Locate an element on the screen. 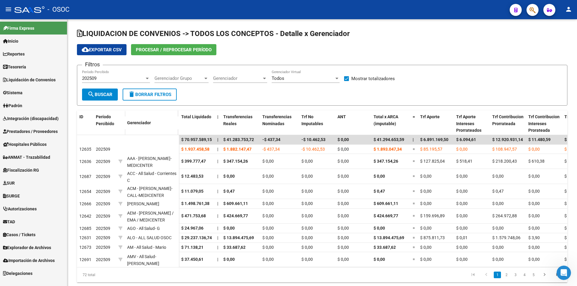 Image resolution: width=577 pixels, height=286 pixels. span: $ 41.294.653,59 is located at coordinates (389, 140).